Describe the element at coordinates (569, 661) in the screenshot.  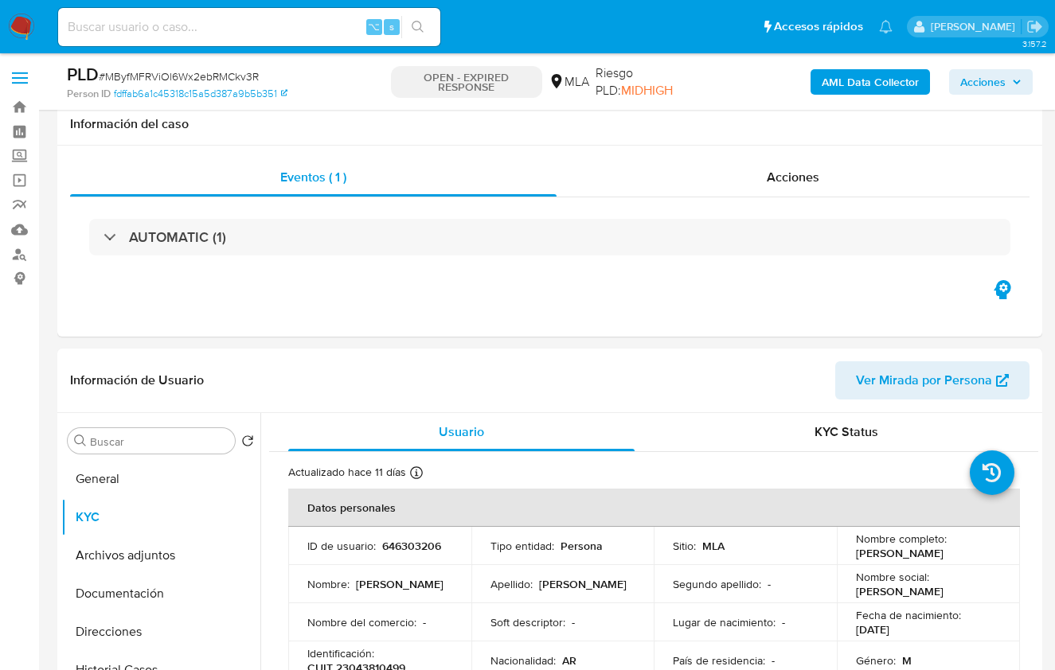
I see `p: AR` at that location.